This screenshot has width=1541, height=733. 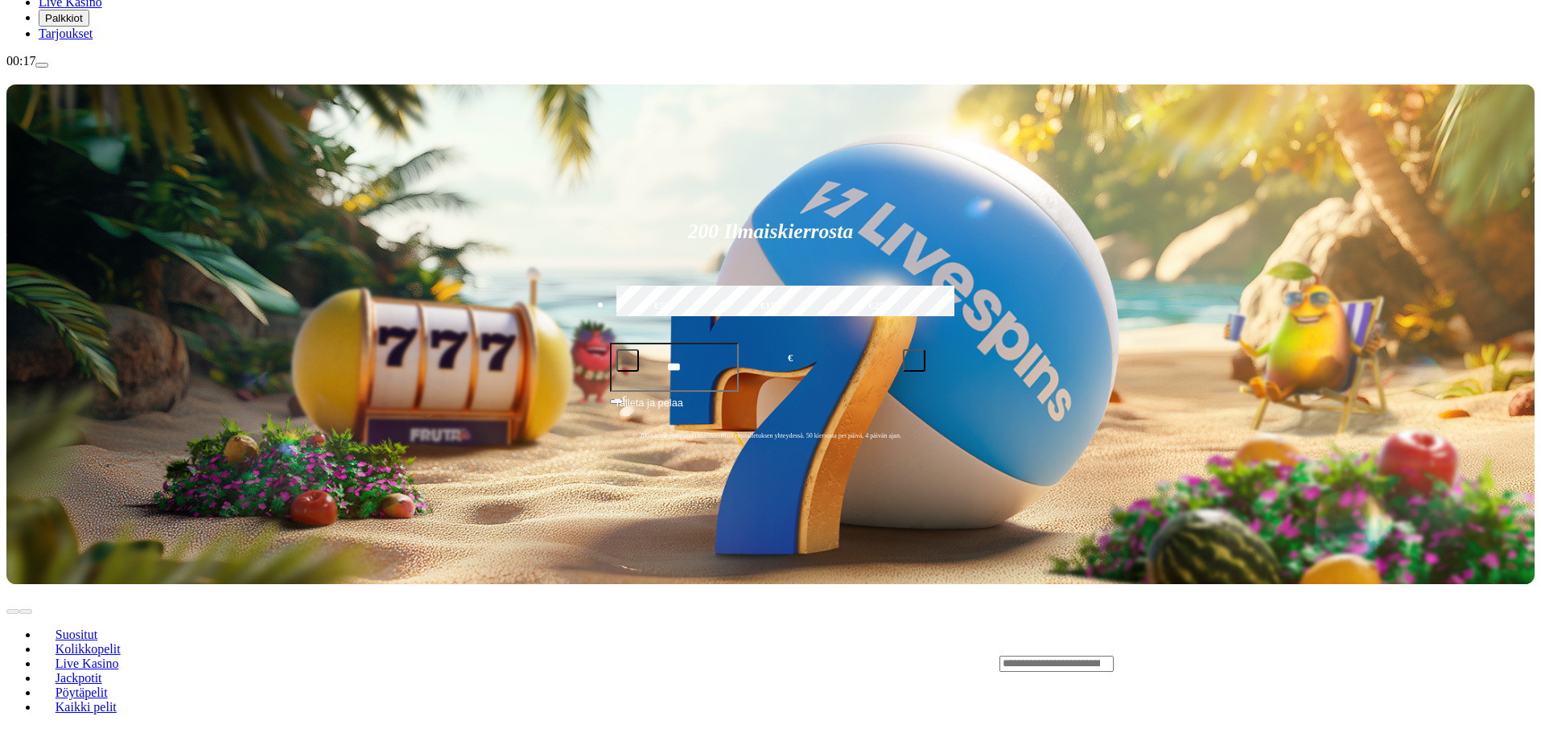 What do you see at coordinates (26, 611) in the screenshot?
I see `button: next slide` at bounding box center [26, 611].